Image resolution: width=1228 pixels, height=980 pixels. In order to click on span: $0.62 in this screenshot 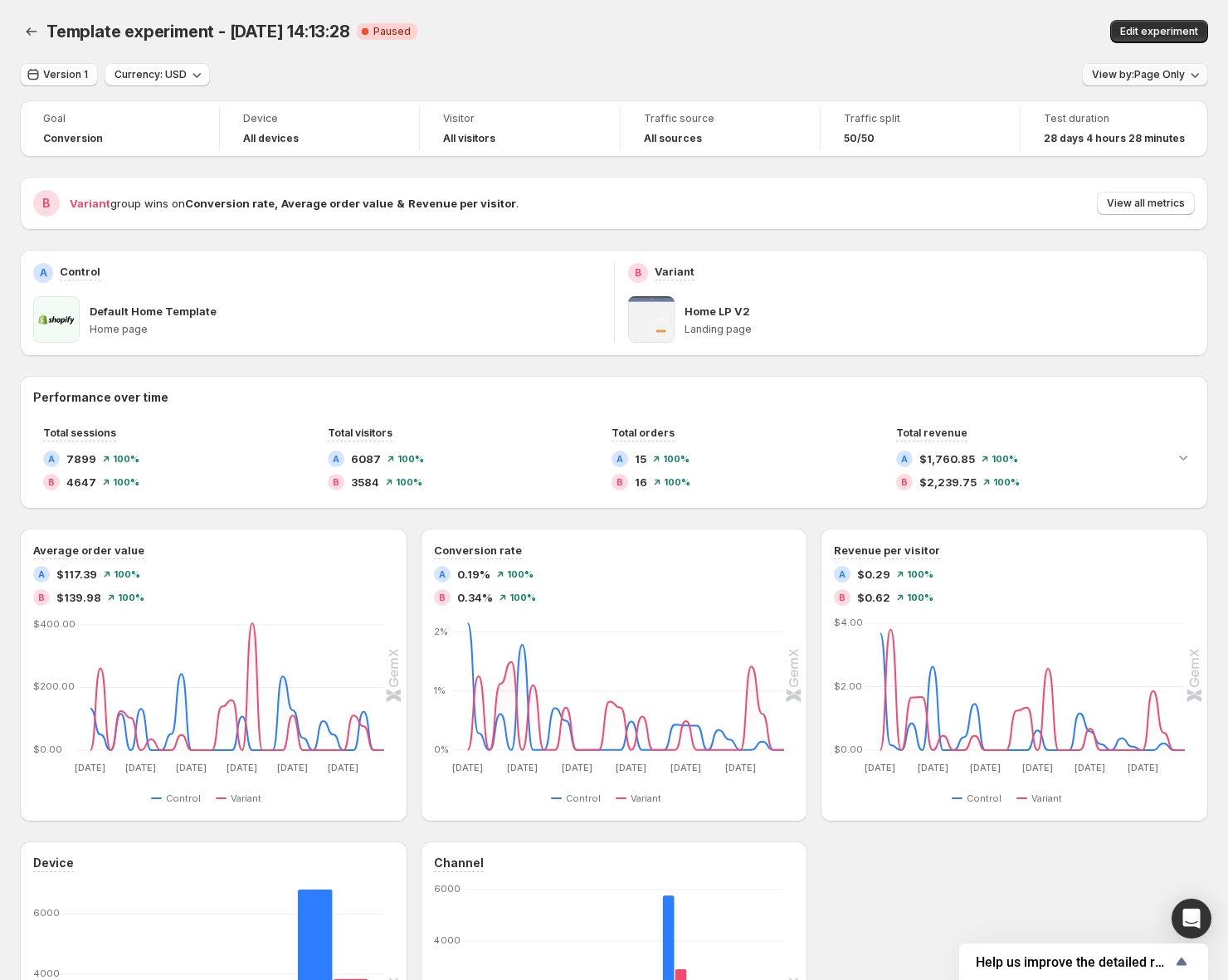, I will do `click(874, 598)`.